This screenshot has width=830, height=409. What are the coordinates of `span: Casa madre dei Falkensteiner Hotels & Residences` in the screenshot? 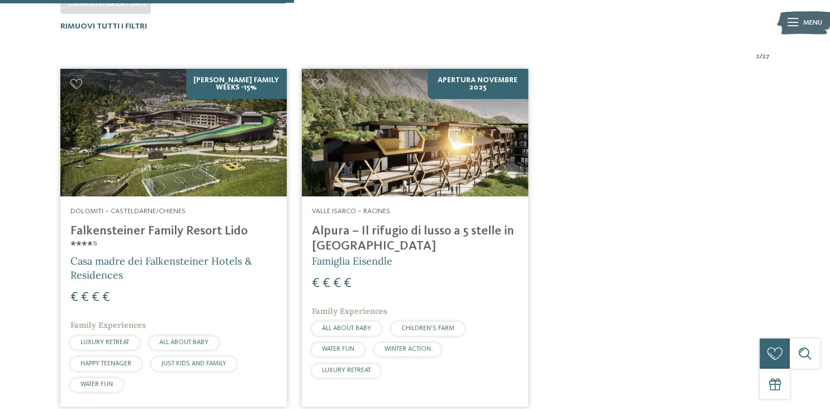 It's located at (161, 268).